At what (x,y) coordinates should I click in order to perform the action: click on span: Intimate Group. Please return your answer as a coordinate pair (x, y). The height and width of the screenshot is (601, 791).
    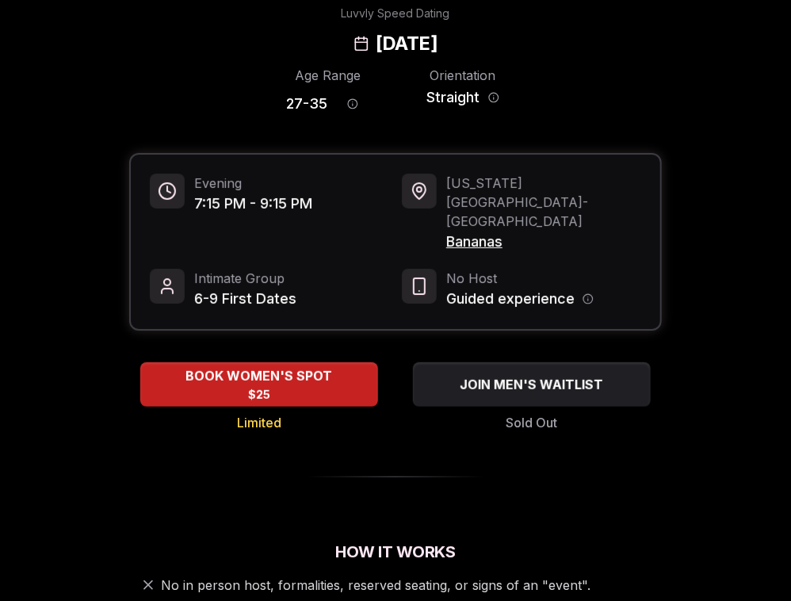
    Looking at the image, I should click on (245, 278).